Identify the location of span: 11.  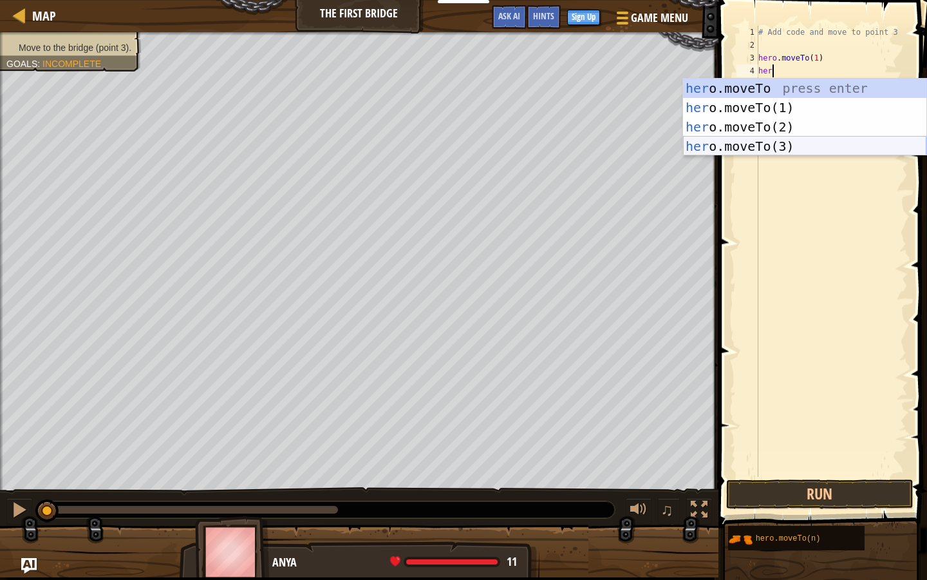
(512, 561).